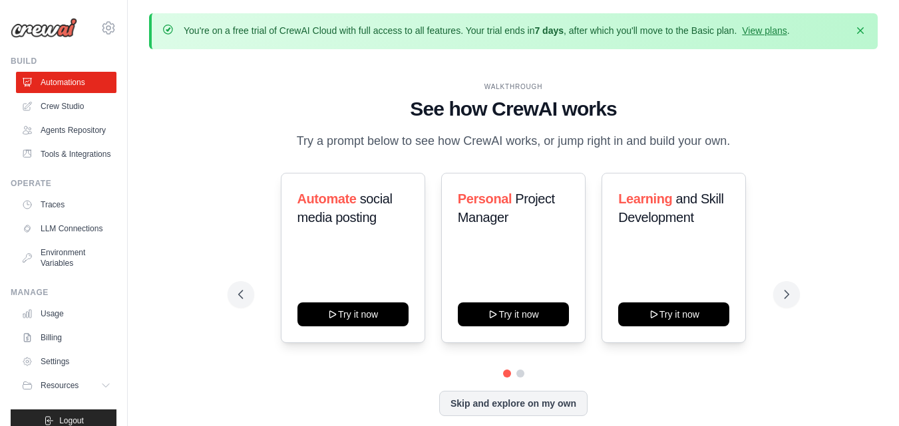 The image size is (899, 426). What do you see at coordinates (66, 229) in the screenshot?
I see `a: LLM Connections` at bounding box center [66, 229].